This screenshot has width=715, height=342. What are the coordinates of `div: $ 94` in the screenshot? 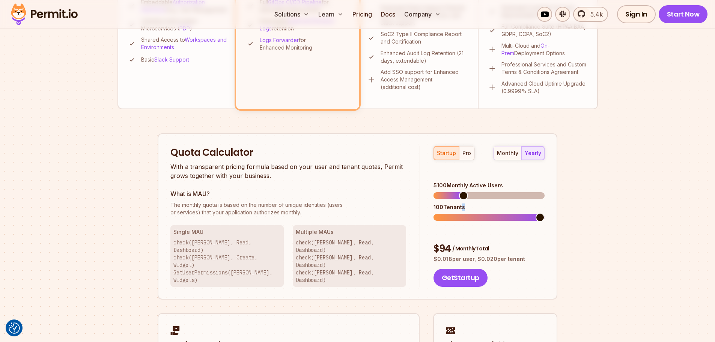 It's located at (489, 249).